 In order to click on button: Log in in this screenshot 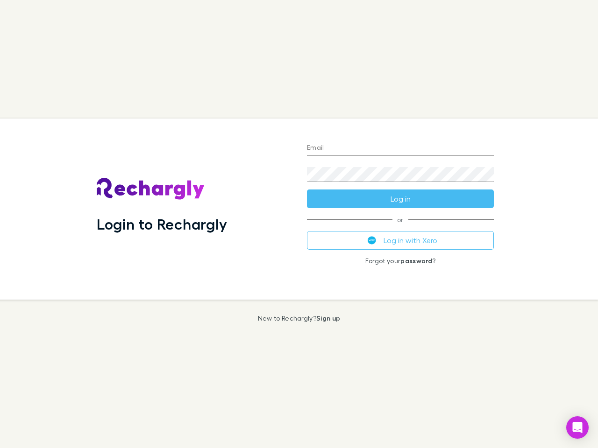, I will do `click(400, 199)`.